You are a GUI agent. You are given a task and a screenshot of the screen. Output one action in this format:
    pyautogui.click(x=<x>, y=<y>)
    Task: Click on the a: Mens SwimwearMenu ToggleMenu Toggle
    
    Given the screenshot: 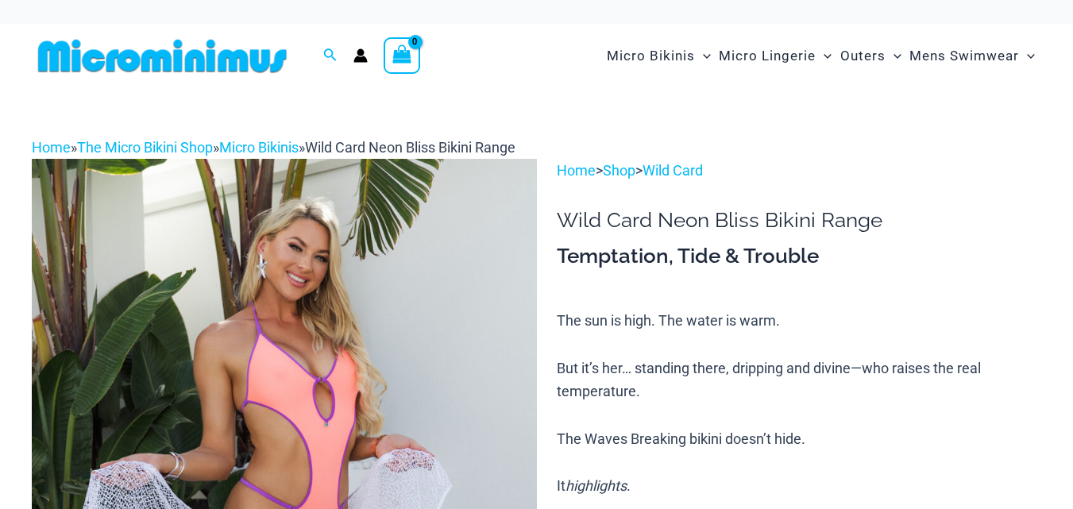 What is the action you would take?
    pyautogui.click(x=972, y=56)
    